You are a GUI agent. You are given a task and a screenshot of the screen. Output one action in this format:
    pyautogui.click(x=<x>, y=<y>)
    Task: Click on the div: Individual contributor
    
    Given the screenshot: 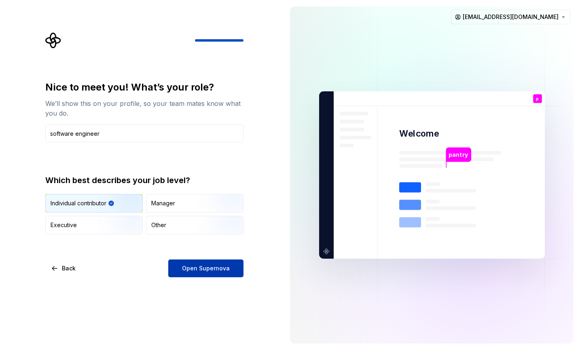 What is the action you would take?
    pyautogui.click(x=78, y=203)
    